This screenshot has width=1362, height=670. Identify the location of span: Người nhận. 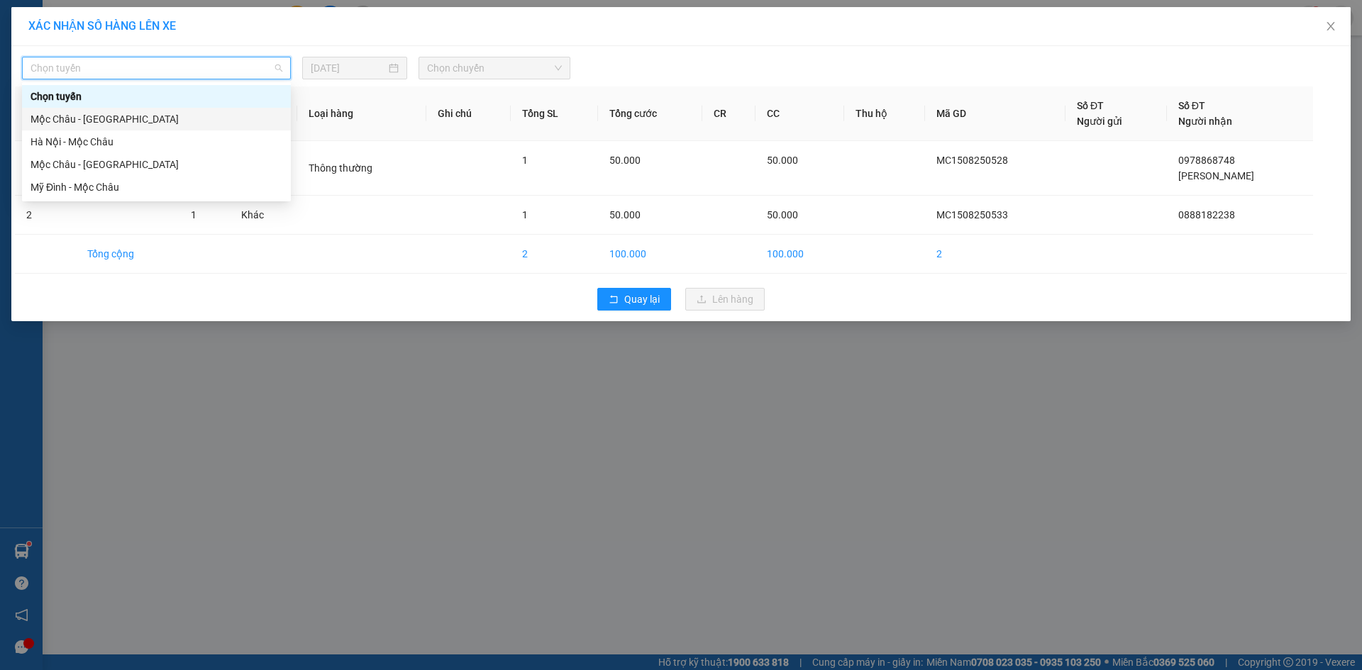
(1205, 121).